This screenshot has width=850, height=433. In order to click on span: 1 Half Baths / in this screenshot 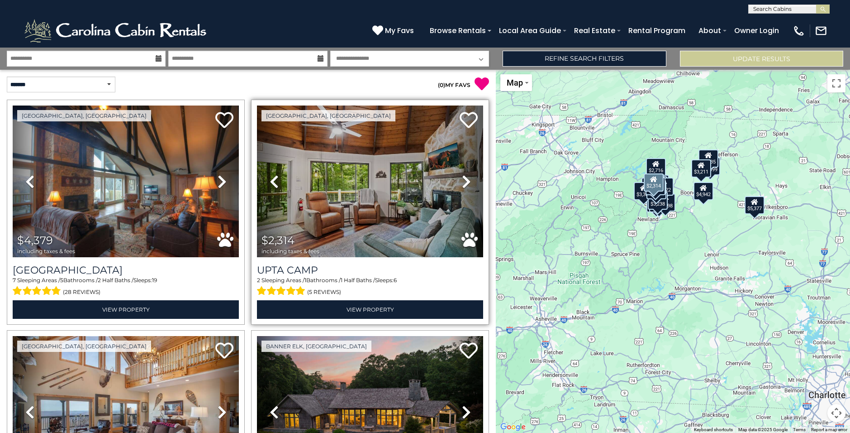, I will do `click(358, 280)`.